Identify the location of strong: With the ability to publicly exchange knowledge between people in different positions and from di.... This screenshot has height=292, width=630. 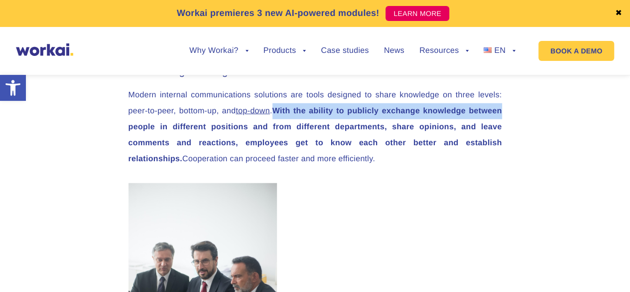
(315, 135).